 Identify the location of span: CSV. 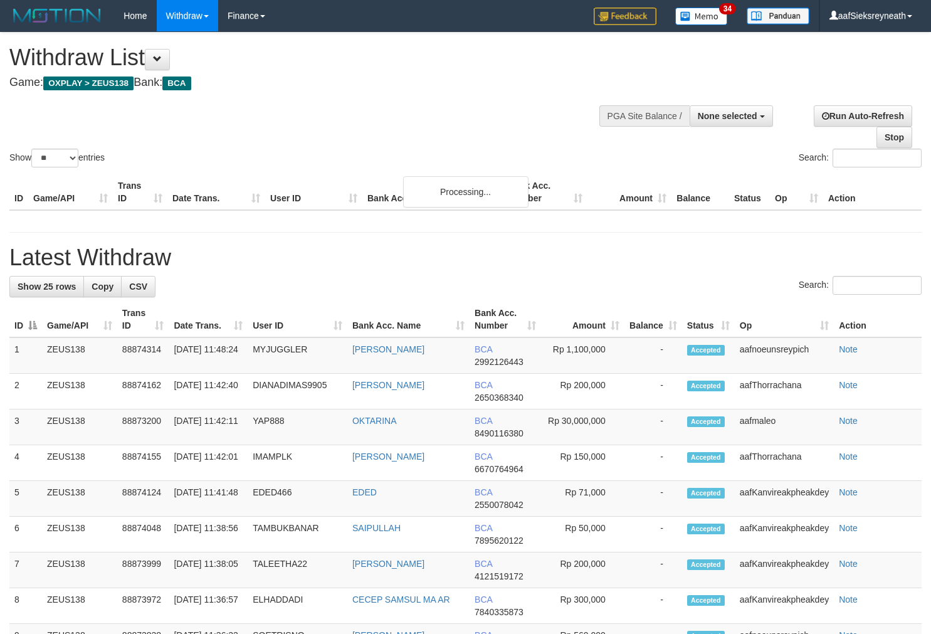
(138, 287).